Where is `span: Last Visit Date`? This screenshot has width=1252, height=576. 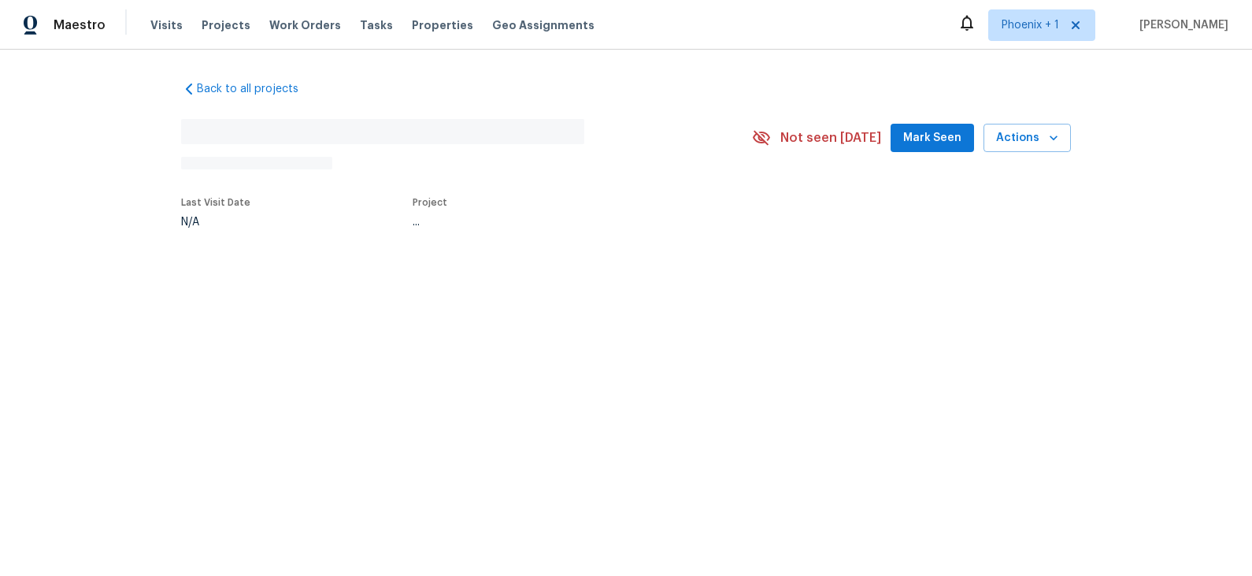
span: Last Visit Date is located at coordinates (216, 202).